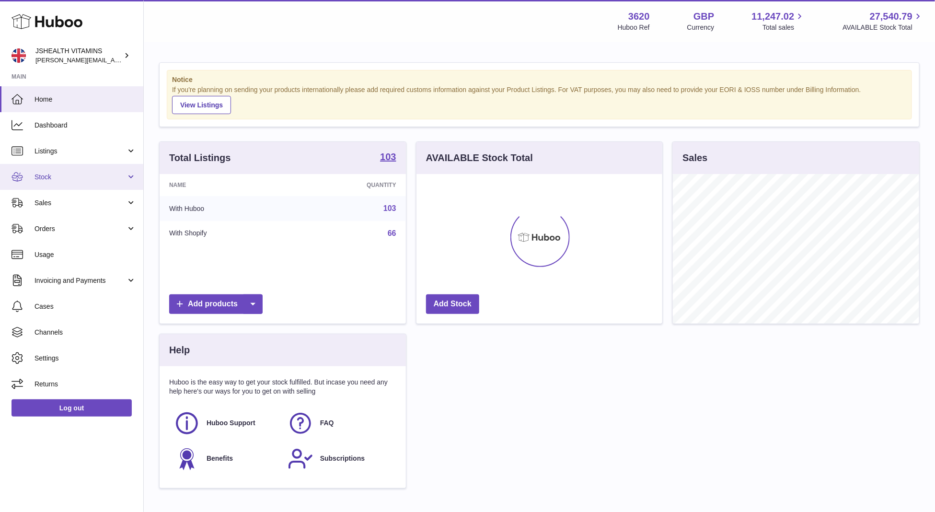 The height and width of the screenshot is (512, 935). Describe the element at coordinates (226, 423) in the screenshot. I see `a: Huboo Support` at that location.